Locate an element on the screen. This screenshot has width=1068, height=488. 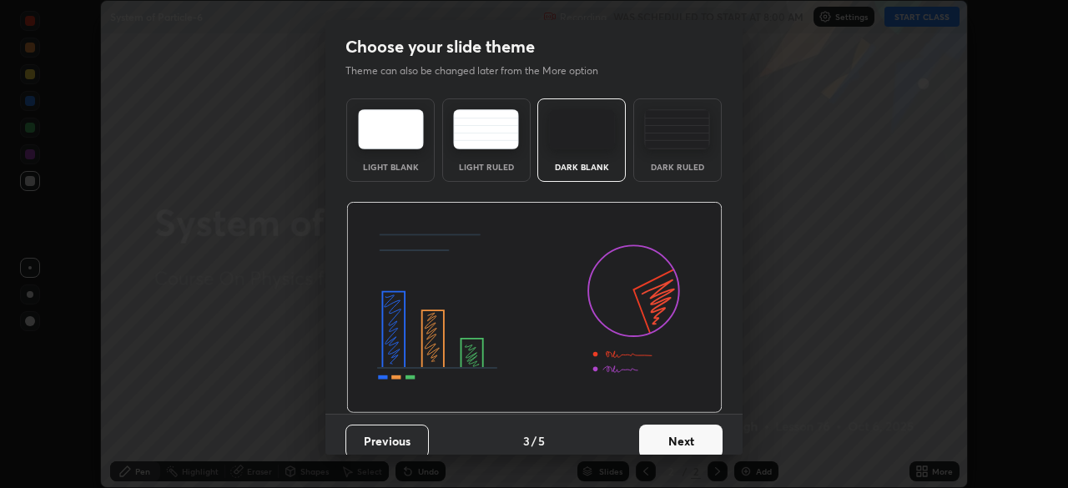
div: Light Ruled is located at coordinates (486, 167).